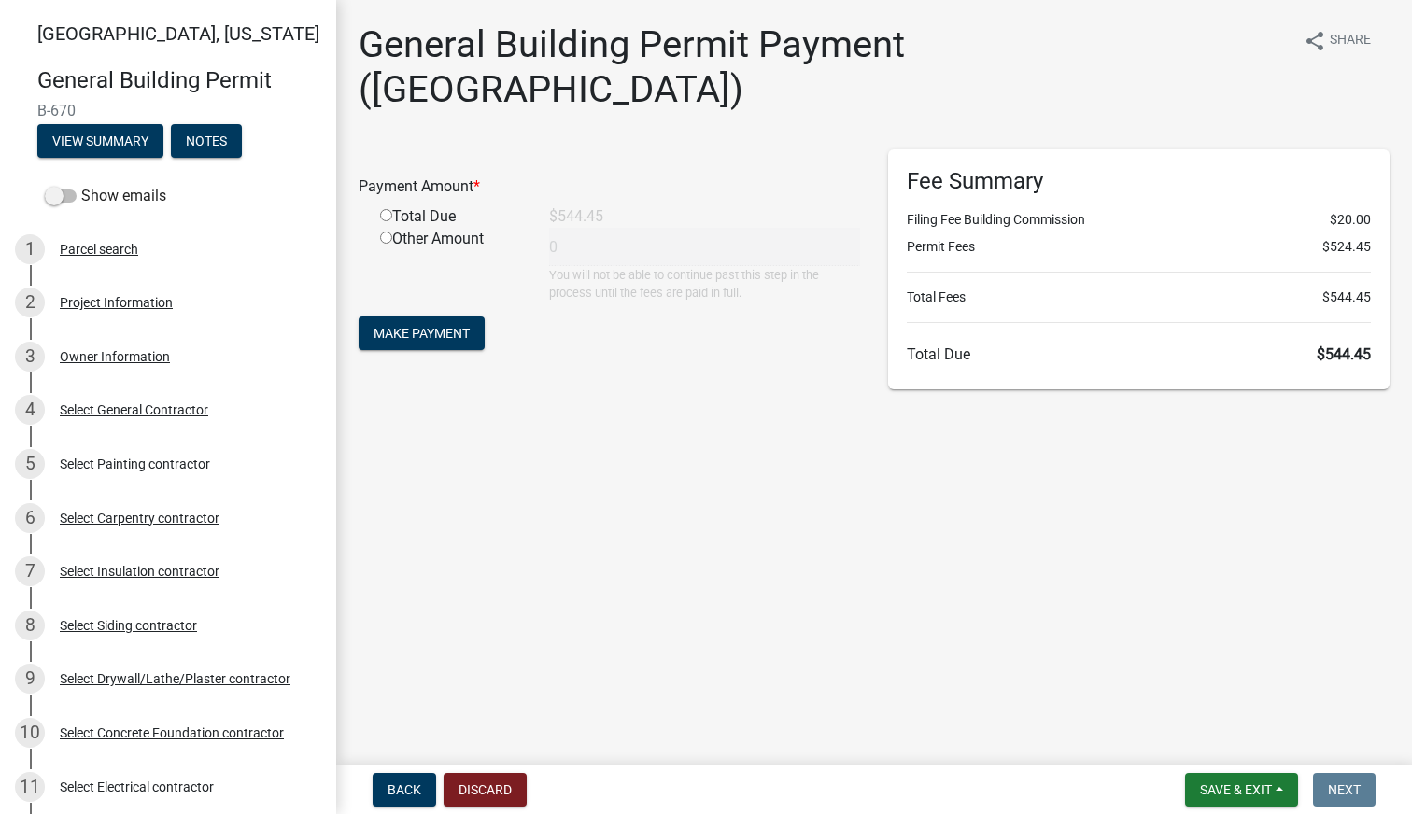  I want to click on span: B-670, so click(168, 110).